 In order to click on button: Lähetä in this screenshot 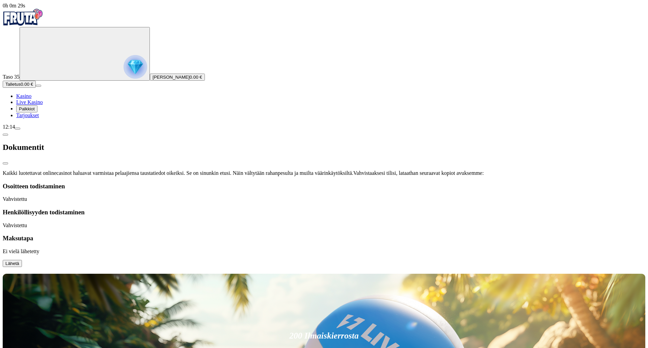, I will do `click(12, 263)`.